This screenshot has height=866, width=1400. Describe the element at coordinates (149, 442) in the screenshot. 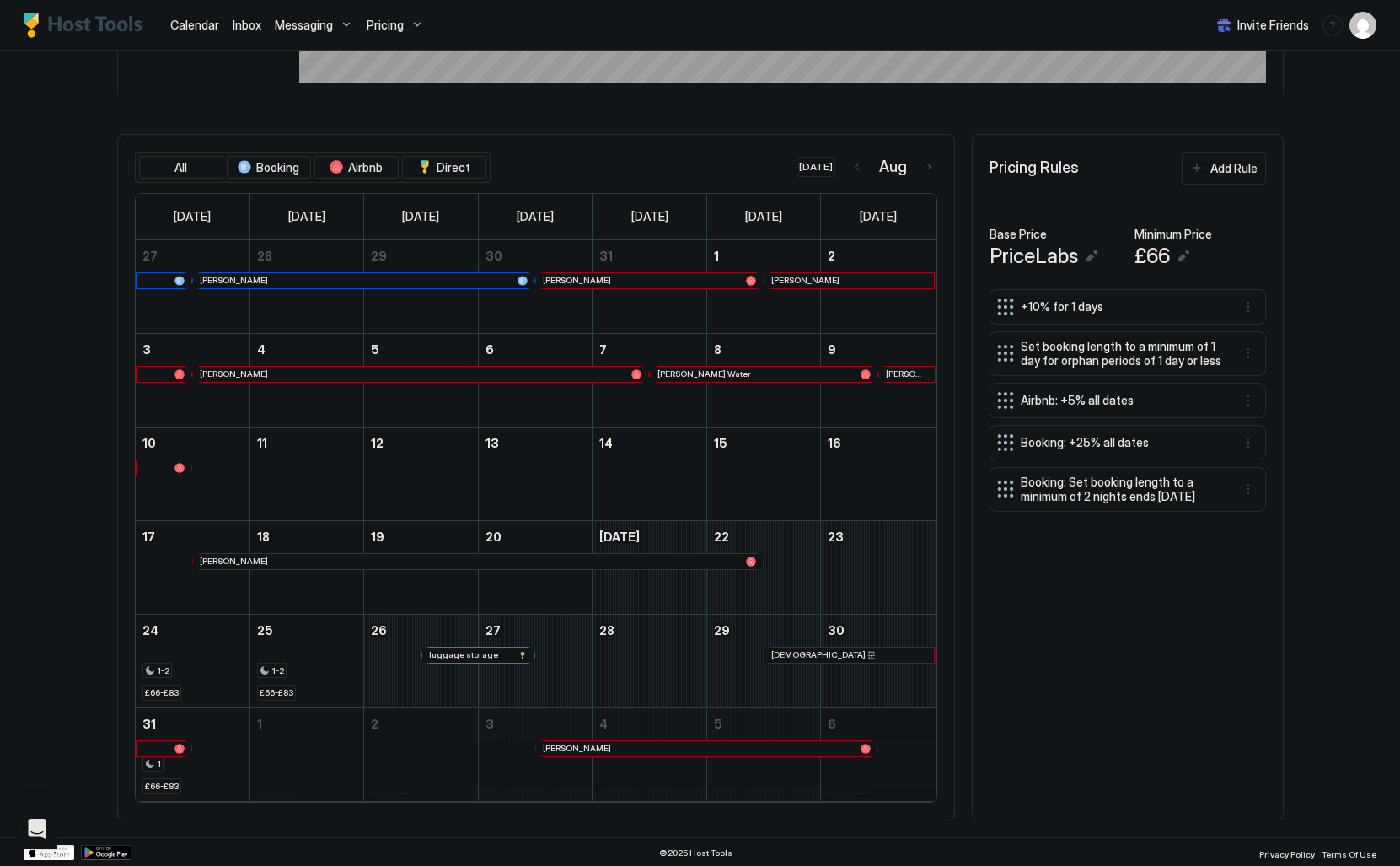

I see `span: 10` at that location.